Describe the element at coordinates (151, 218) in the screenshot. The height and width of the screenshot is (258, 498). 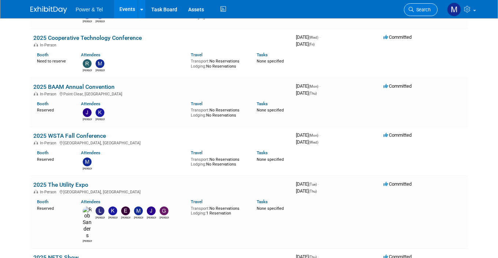
I see `div: Jason Cook` at that location.